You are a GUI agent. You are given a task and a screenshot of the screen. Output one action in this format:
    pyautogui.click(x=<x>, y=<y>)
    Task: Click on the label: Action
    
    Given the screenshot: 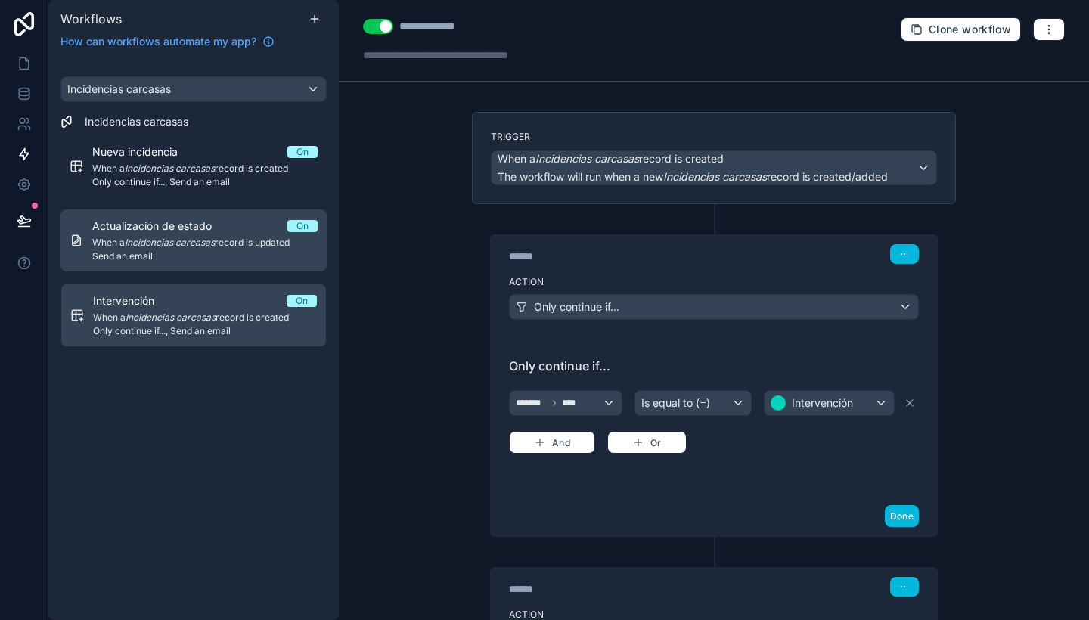 What is the action you would take?
    pyautogui.click(x=714, y=282)
    